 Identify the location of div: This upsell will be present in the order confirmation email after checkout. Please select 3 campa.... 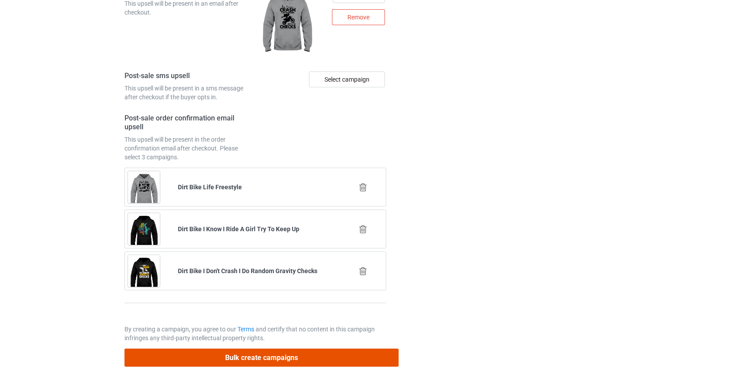
(188, 148).